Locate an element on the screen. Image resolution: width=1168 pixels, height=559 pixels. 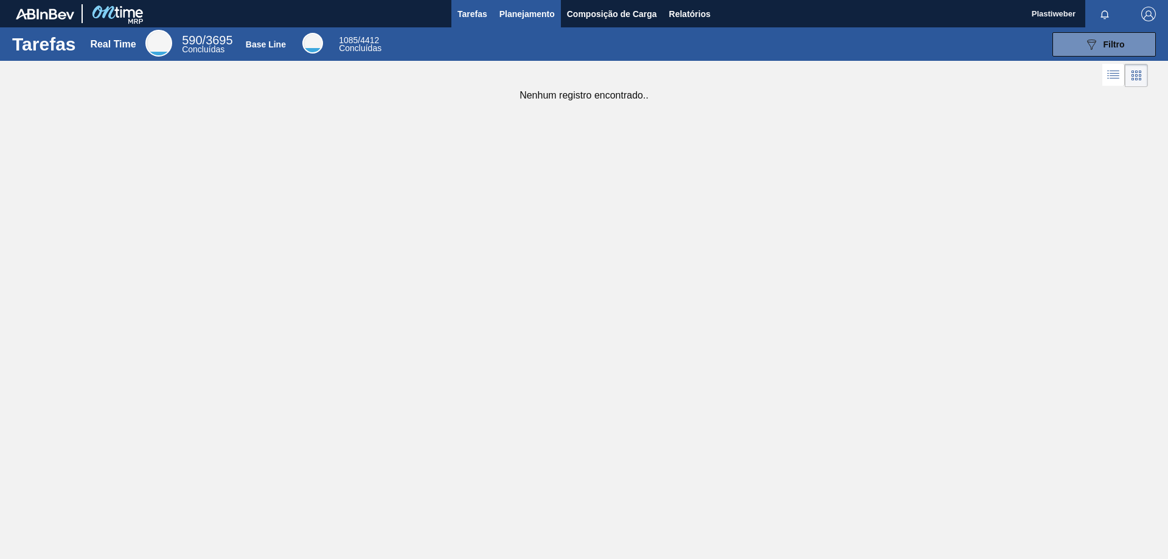
span: 1085 is located at coordinates (348, 40).